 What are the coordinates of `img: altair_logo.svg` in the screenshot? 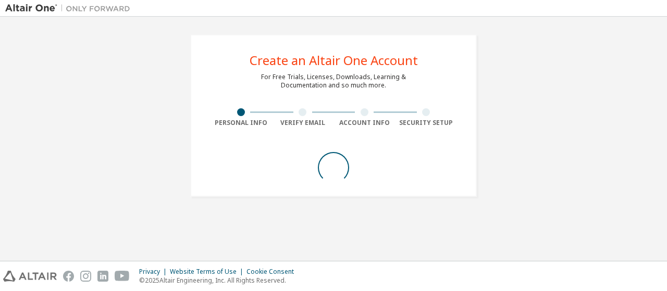 It's located at (30, 276).